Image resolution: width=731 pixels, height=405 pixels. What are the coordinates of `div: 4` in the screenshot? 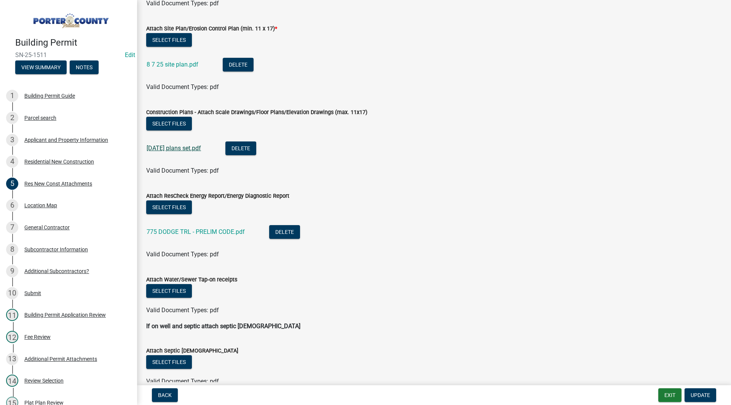 It's located at (12, 162).